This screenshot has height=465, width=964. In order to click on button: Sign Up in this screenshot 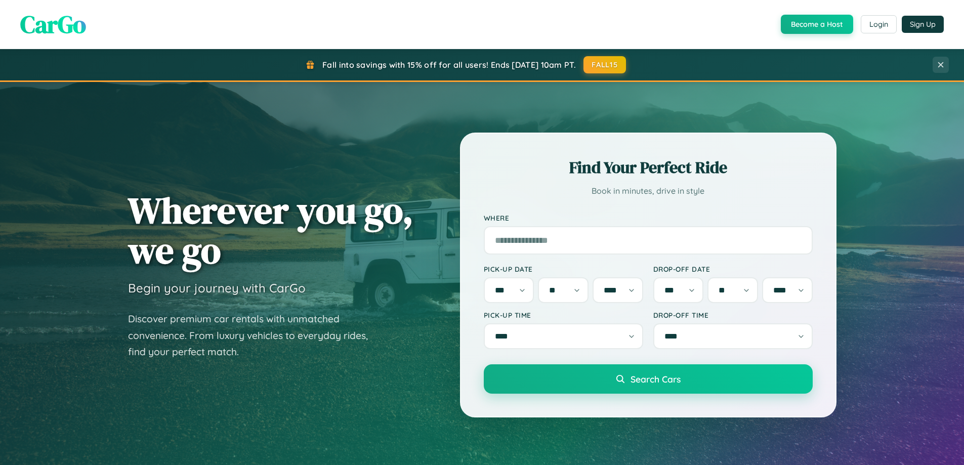, I will do `click(922, 24)`.